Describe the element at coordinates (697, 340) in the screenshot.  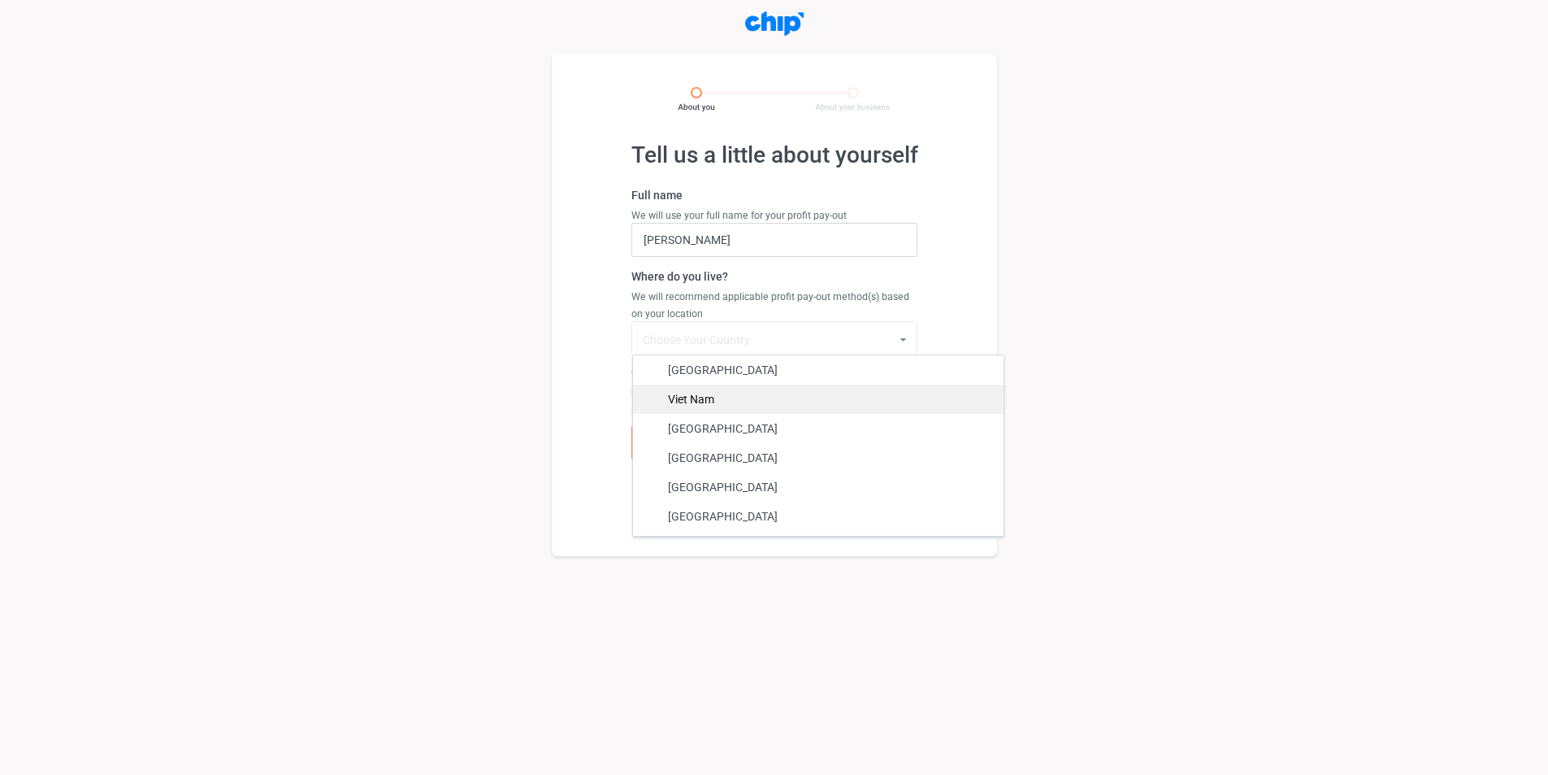
I see `div: Choose your country` at that location.